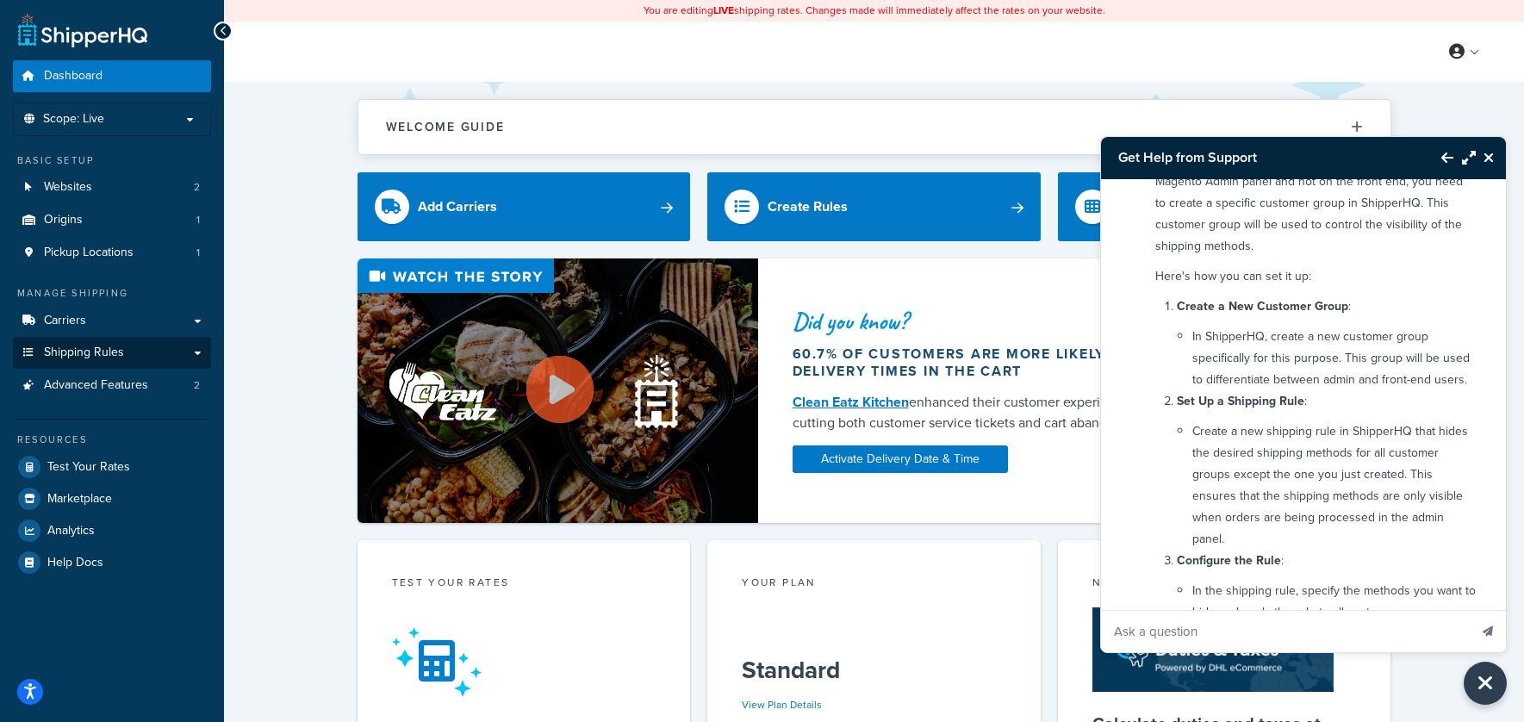  What do you see at coordinates (112, 467) in the screenshot?
I see `li: Test Your Rates` at bounding box center [112, 467].